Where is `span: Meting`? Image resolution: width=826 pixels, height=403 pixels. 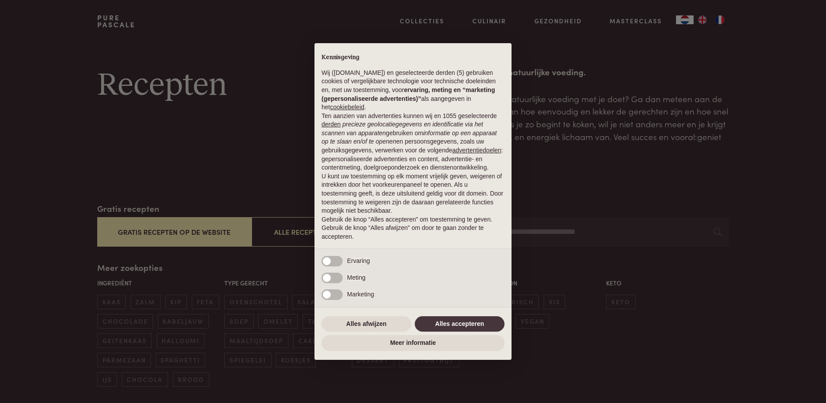 span: Meting is located at coordinates (356, 277).